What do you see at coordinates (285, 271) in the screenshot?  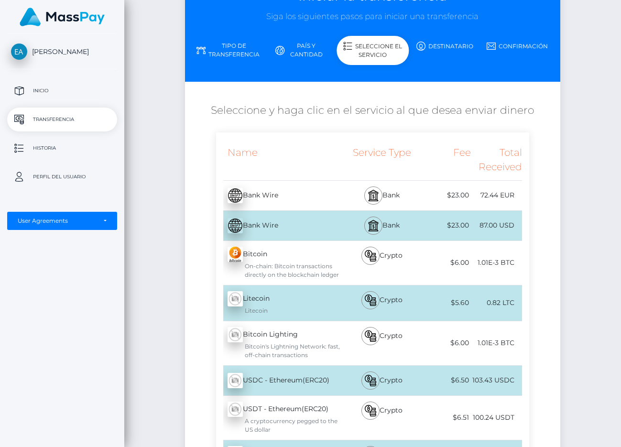 I see `div: On-chain: Bitcoin transactions directly on the blockchain ledger` at bounding box center [285, 271].